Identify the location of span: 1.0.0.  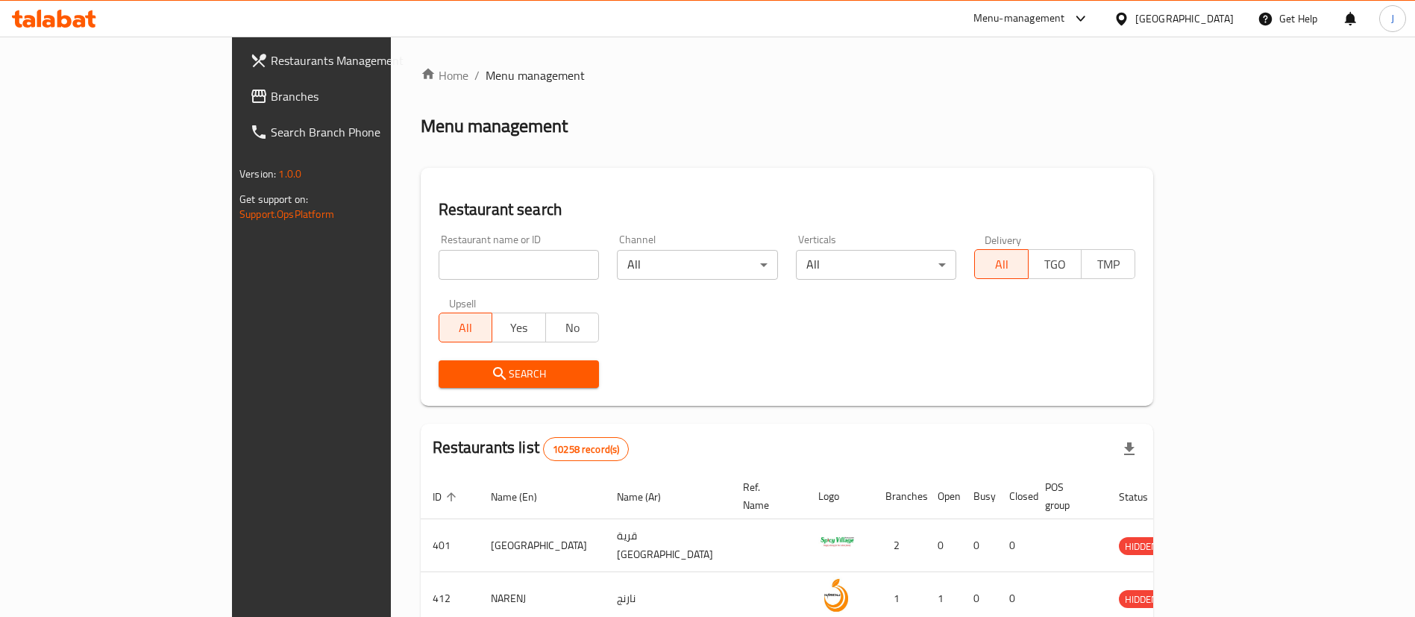
(289, 174).